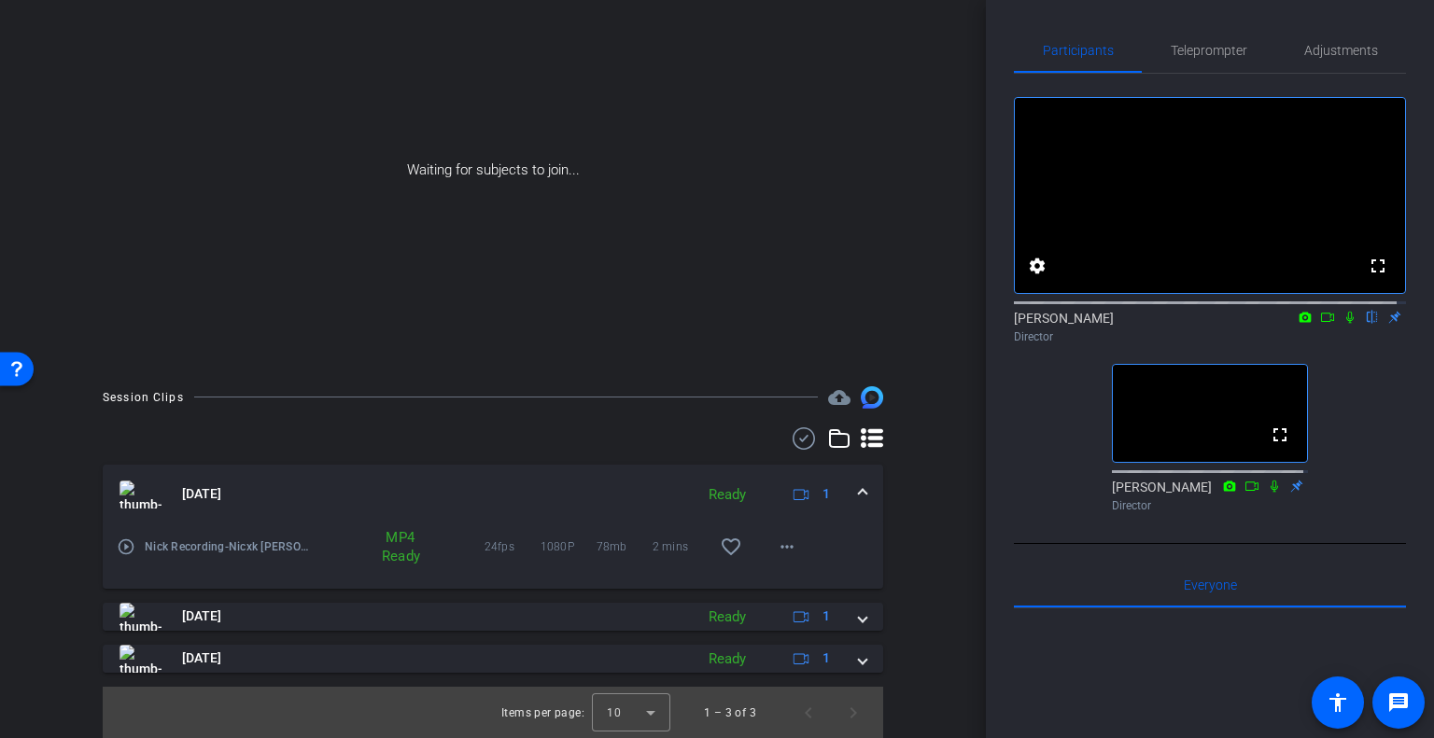 This screenshot has width=1434, height=738. What do you see at coordinates (512, 547) in the screenshot?
I see `span: 24fps` at bounding box center [512, 547].